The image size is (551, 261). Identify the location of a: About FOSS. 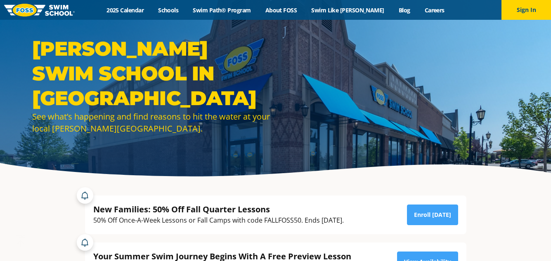
(281, 10).